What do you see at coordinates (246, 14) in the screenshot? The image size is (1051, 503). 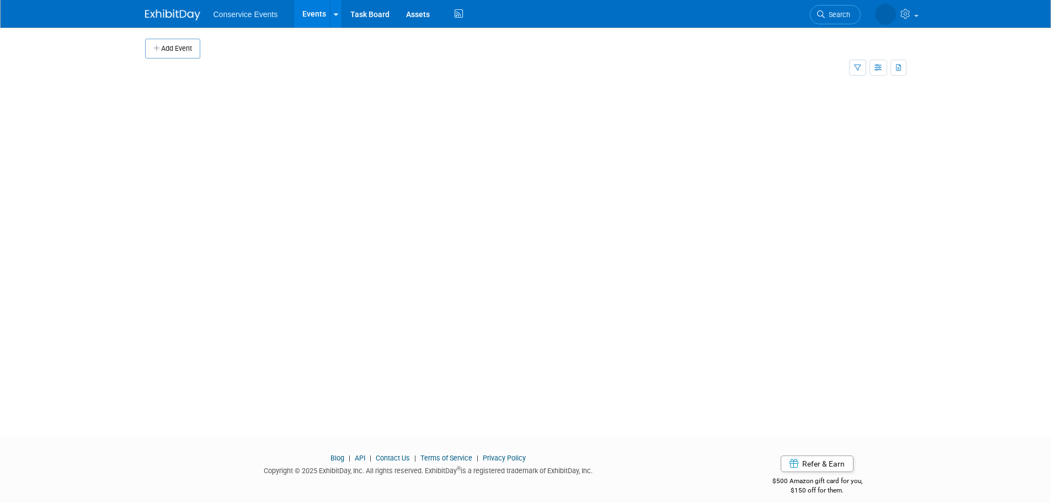 I see `span: Conservice Events` at bounding box center [246, 14].